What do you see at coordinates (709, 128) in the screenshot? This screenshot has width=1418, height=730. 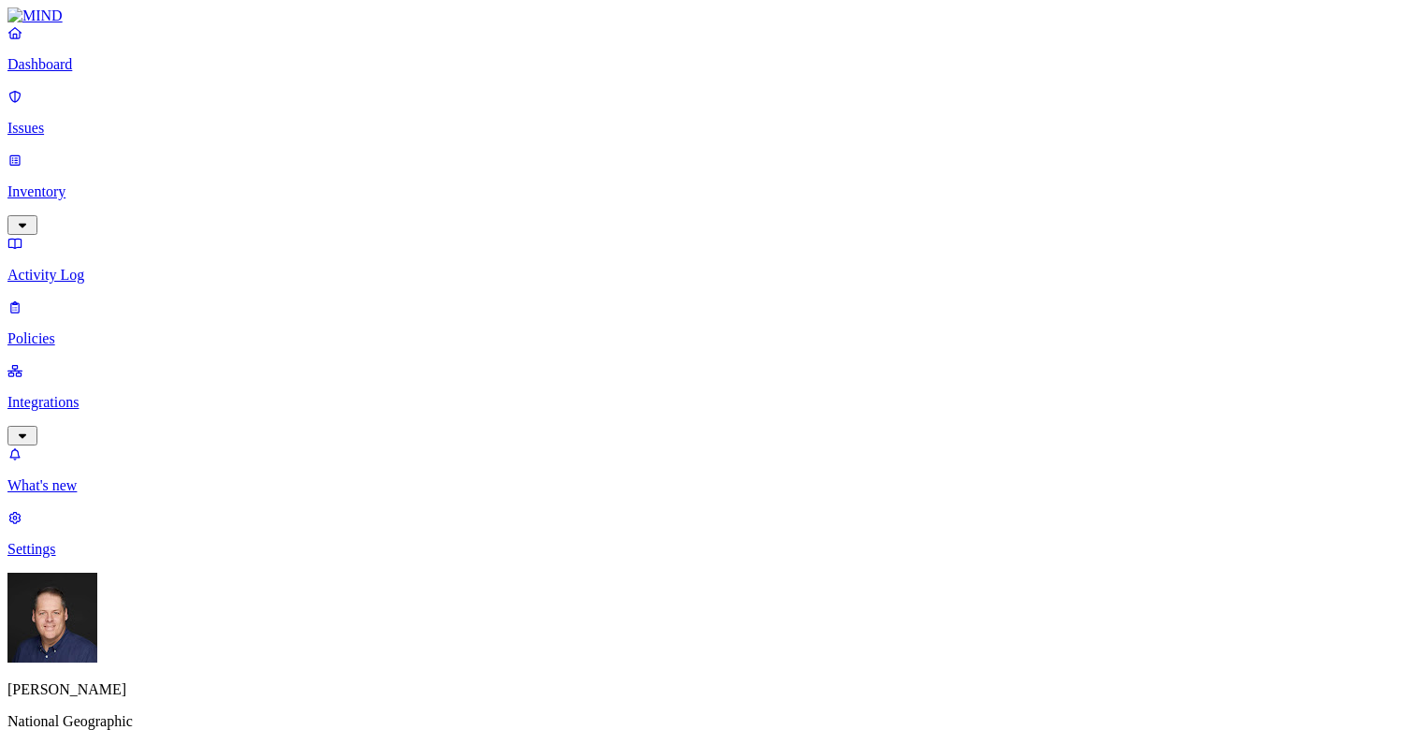 I see `p: Issues` at bounding box center [709, 128].